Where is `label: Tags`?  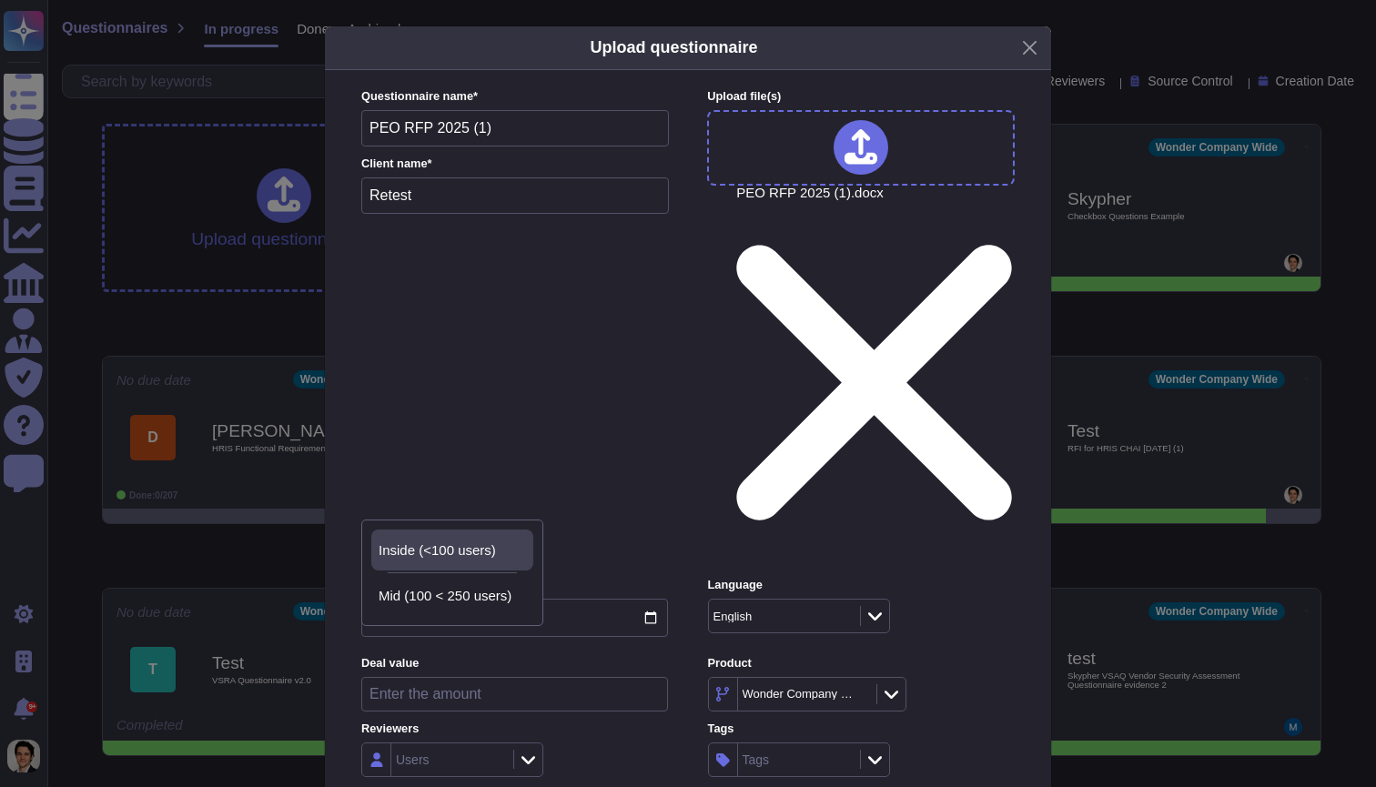 label: Tags is located at coordinates (861, 729).